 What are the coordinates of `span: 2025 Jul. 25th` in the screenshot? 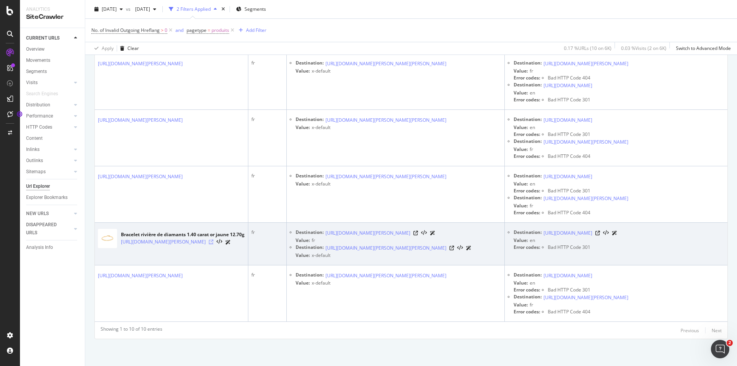 It's located at (141, 9).